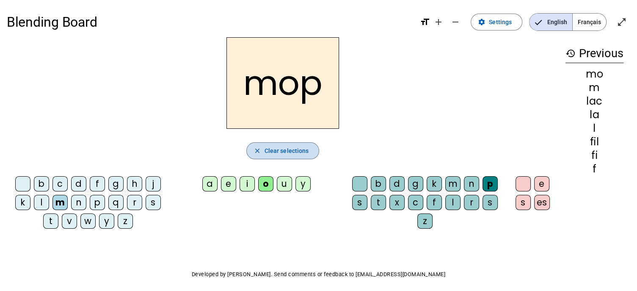 This screenshot has width=637, height=291. I want to click on div: i, so click(247, 184).